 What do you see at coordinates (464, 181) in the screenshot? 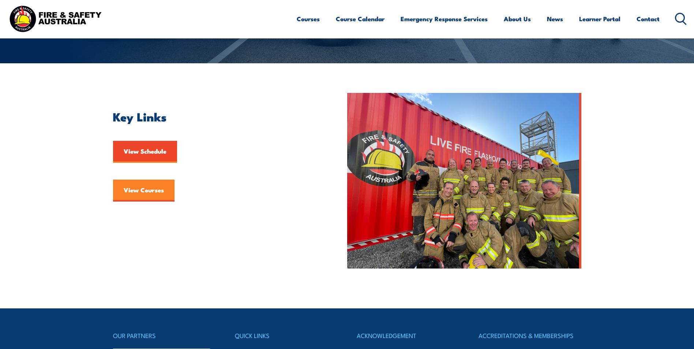
I see `img: FSA People – Team photo aug 2023` at bounding box center [464, 181].